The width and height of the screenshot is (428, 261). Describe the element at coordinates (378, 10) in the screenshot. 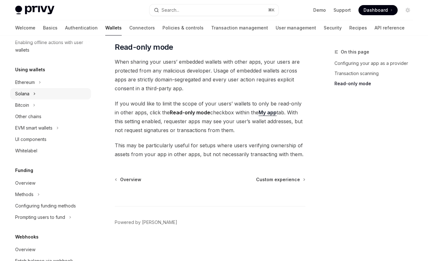

I see `a: Dashboard` at that location.